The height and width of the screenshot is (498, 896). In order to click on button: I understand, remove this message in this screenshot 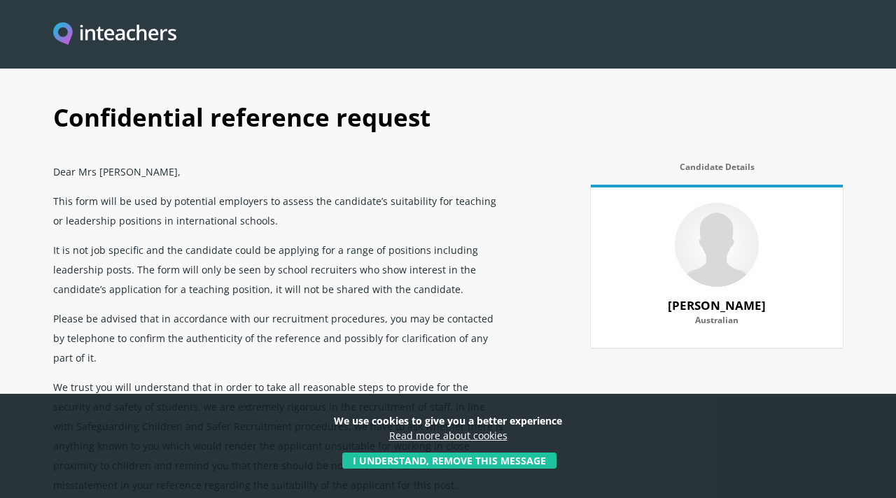, I will do `click(449, 461)`.